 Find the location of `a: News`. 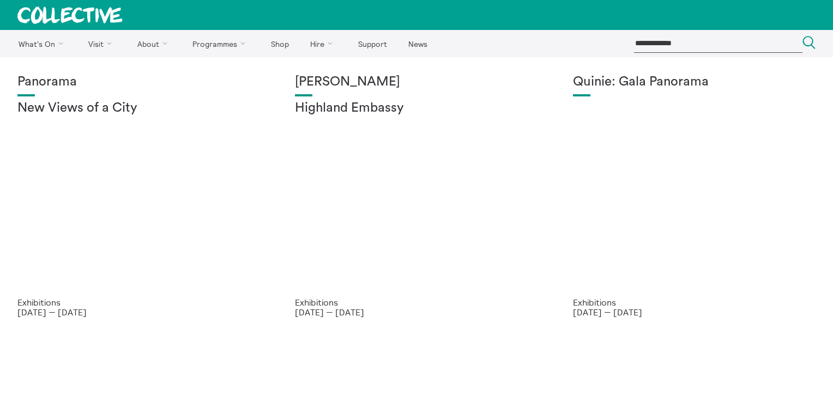

a: News is located at coordinates (417, 44).